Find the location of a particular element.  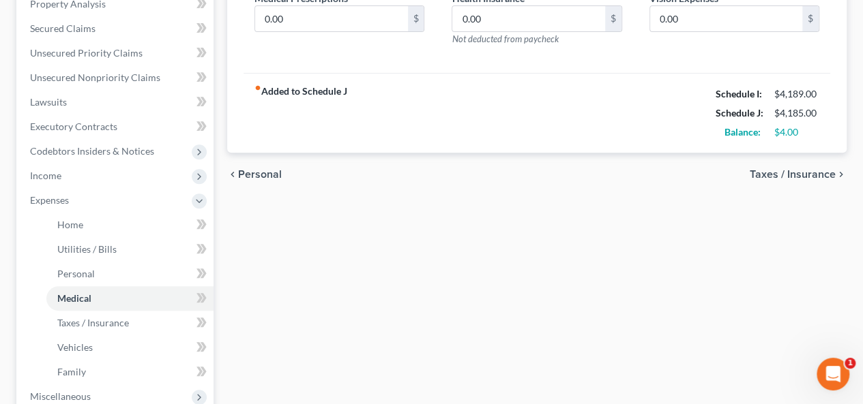

a: Utilities / Bills is located at coordinates (130, 250).